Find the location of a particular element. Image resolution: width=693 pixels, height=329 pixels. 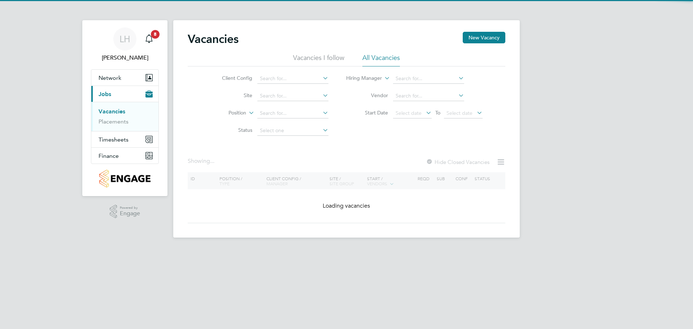

a: 8 is located at coordinates (149, 39).